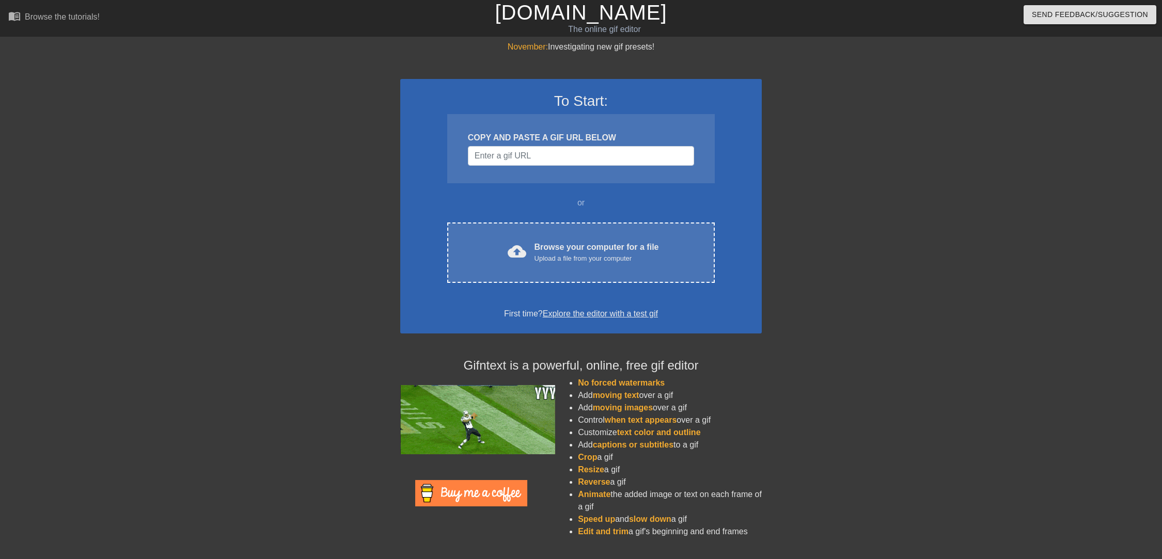 This screenshot has width=1162, height=559. What do you see at coordinates (670, 501) in the screenshot?
I see `li: the added image or text on each frame of a gif` at bounding box center [670, 501].